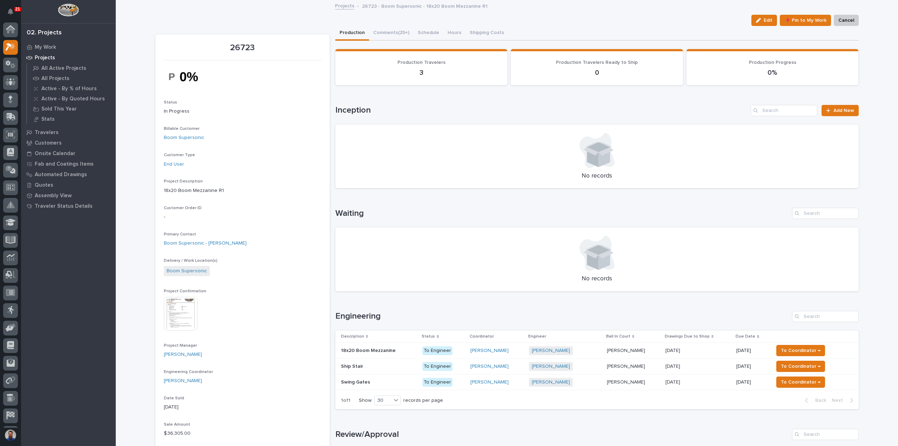 The width and height of the screenshot is (898, 446). What do you see at coordinates (353, 365) in the screenshot?
I see `p: Ship Stair` at bounding box center [353, 365].